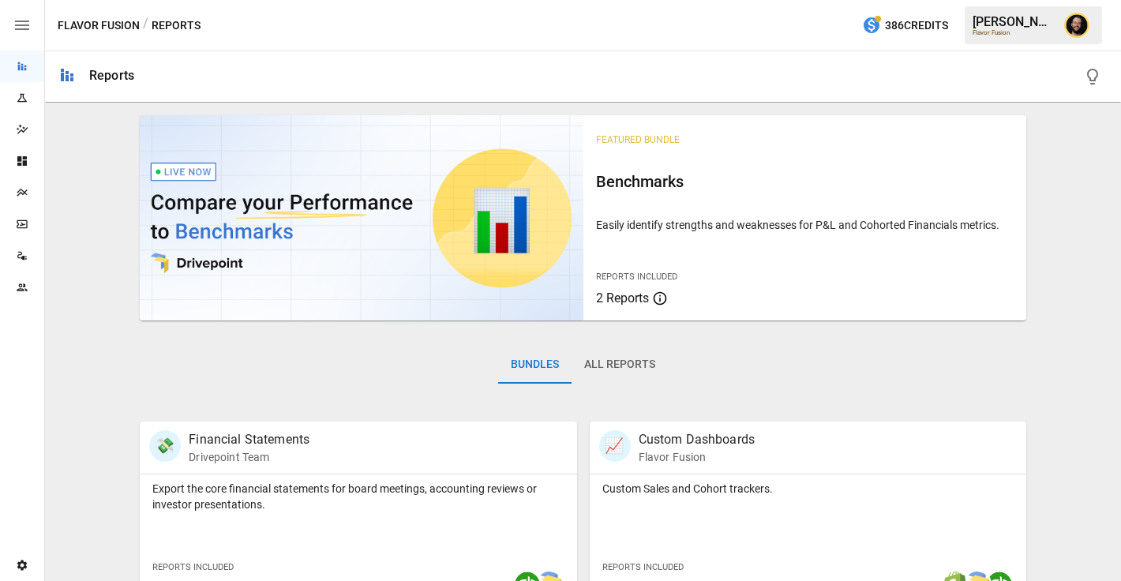  What do you see at coordinates (1076, 25) in the screenshot?
I see `button: Ciaran Nugent` at bounding box center [1076, 25].